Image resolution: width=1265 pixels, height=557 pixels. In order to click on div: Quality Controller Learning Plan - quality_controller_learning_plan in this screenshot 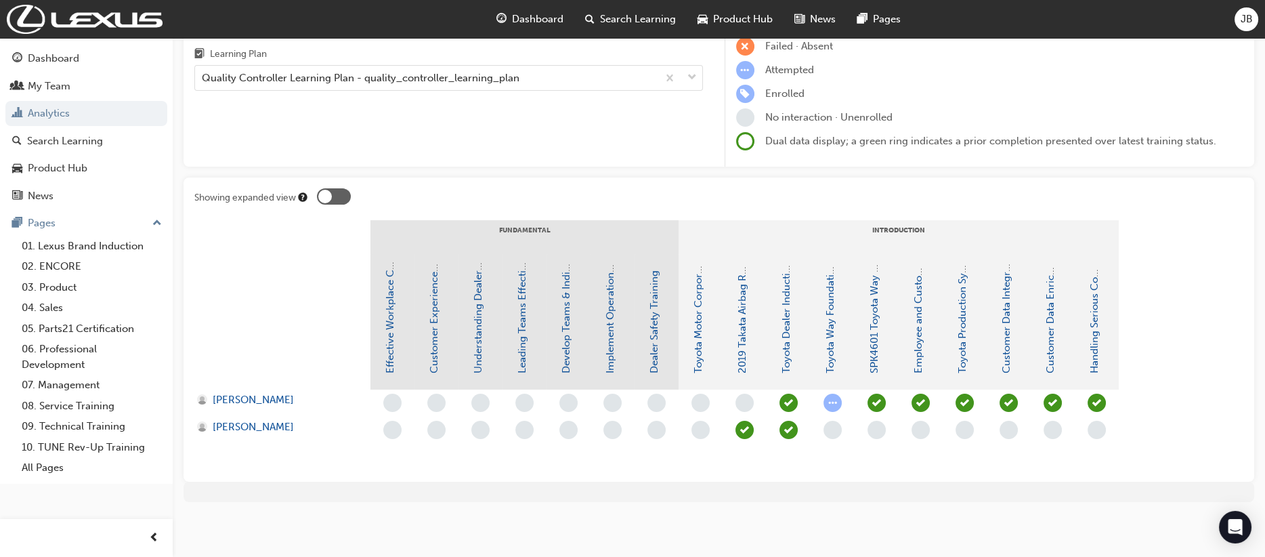, I will do `click(360, 78)`.